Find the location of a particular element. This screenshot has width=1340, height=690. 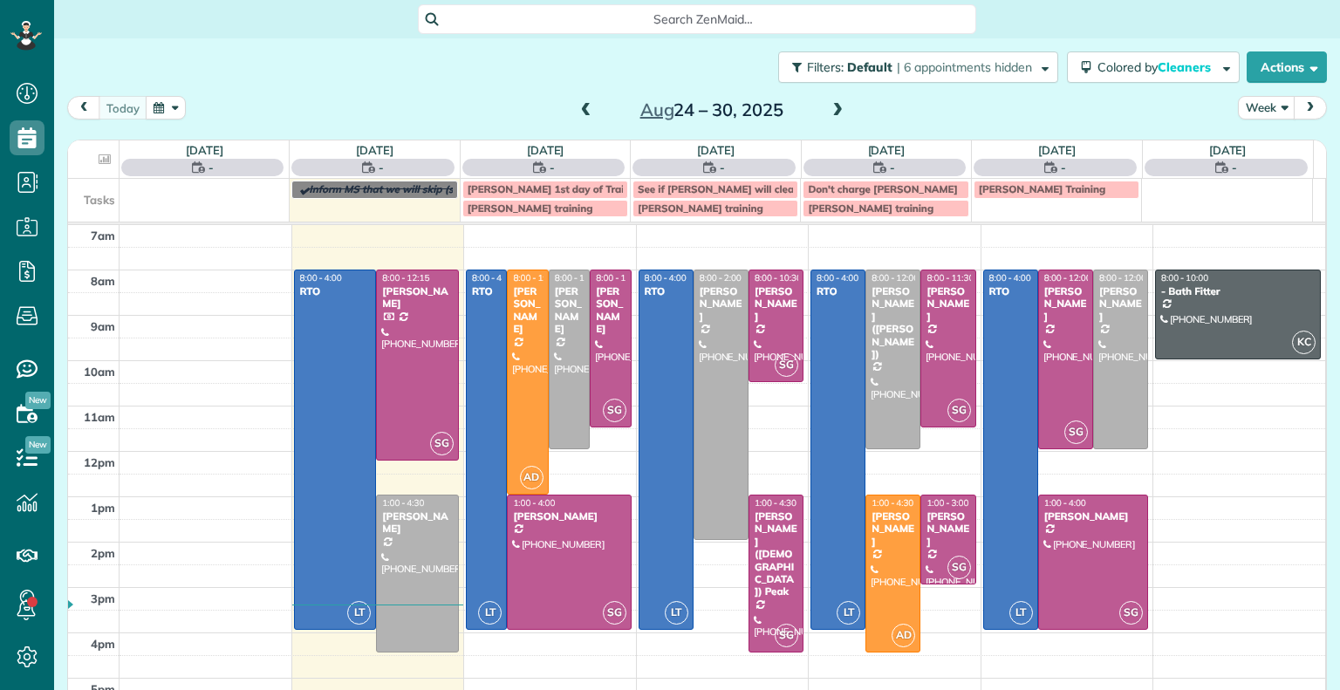

span: 11am is located at coordinates (99, 417).